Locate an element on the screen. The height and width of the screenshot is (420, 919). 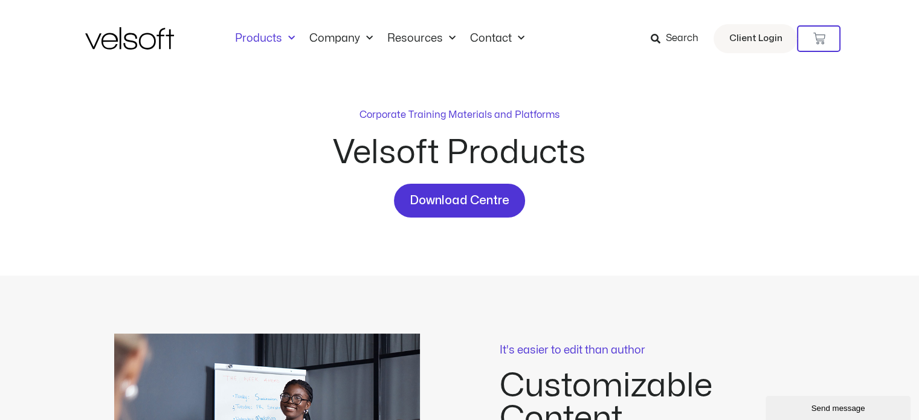
a: Client Login is located at coordinates (756, 39).